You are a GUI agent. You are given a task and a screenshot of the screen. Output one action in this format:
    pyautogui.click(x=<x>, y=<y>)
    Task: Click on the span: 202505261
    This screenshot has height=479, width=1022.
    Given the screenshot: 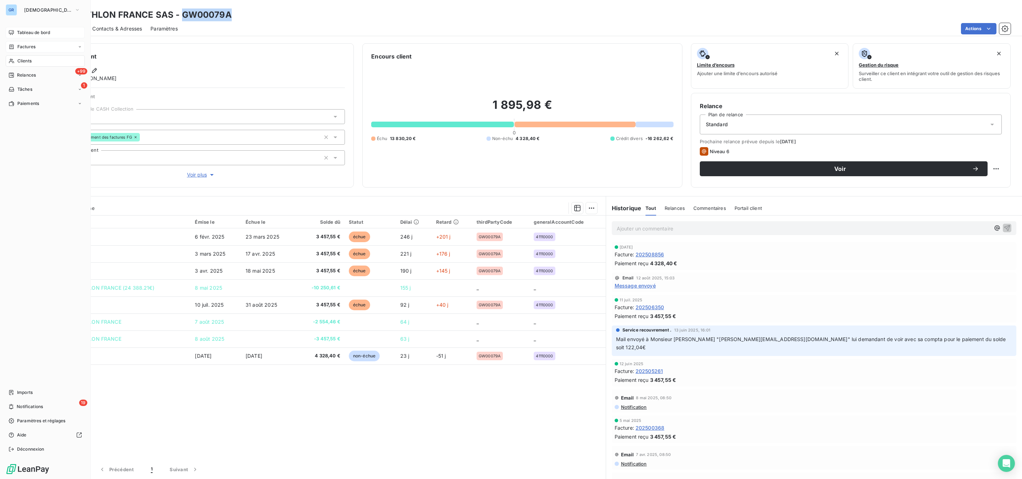 What is the action you would take?
    pyautogui.click(x=649, y=371)
    